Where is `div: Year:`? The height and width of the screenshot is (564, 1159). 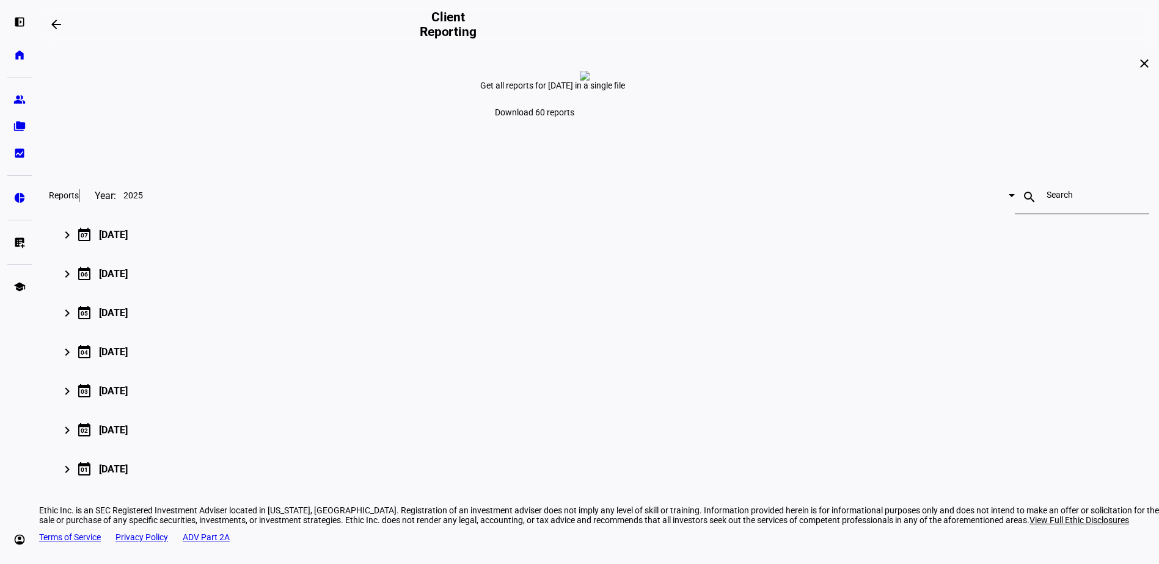
div: Year: is located at coordinates (97, 195).